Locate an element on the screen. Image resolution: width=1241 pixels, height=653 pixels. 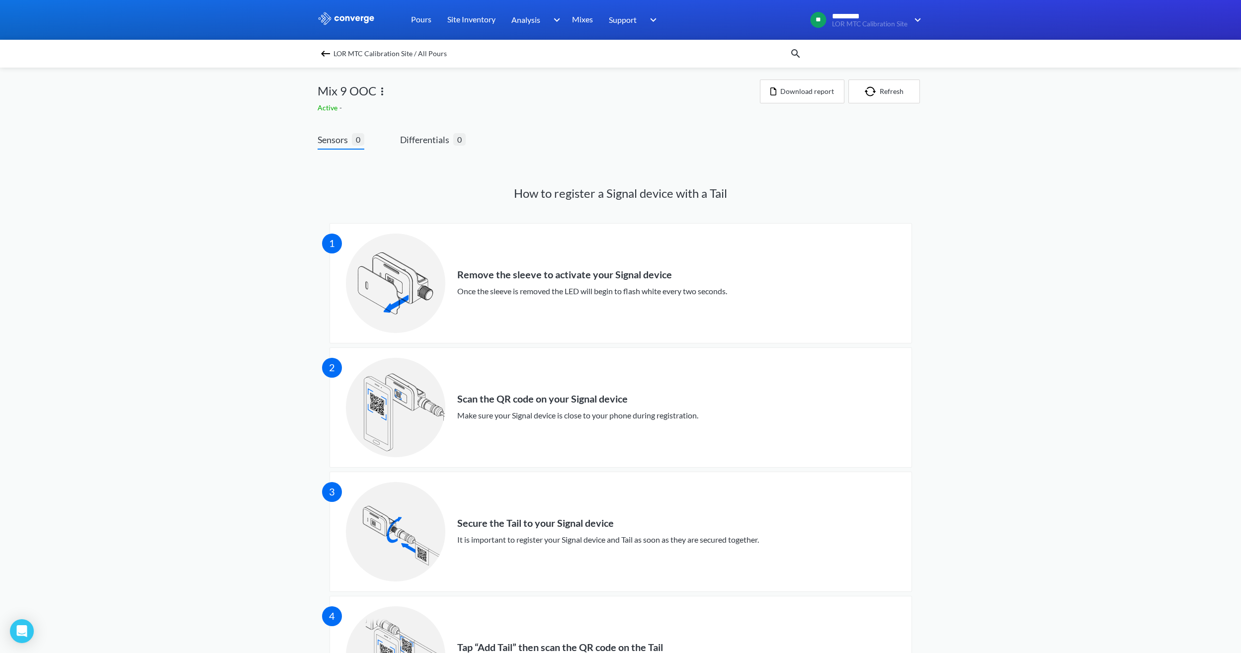
span: Sensors is located at coordinates (334, 140).